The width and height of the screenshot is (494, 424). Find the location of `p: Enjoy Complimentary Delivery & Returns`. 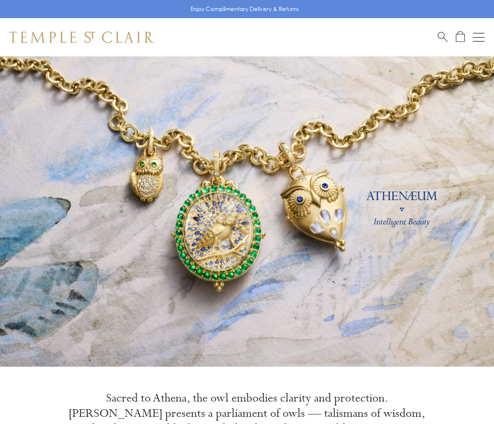

p: Enjoy Complimentary Delivery & Returns is located at coordinates (245, 9).